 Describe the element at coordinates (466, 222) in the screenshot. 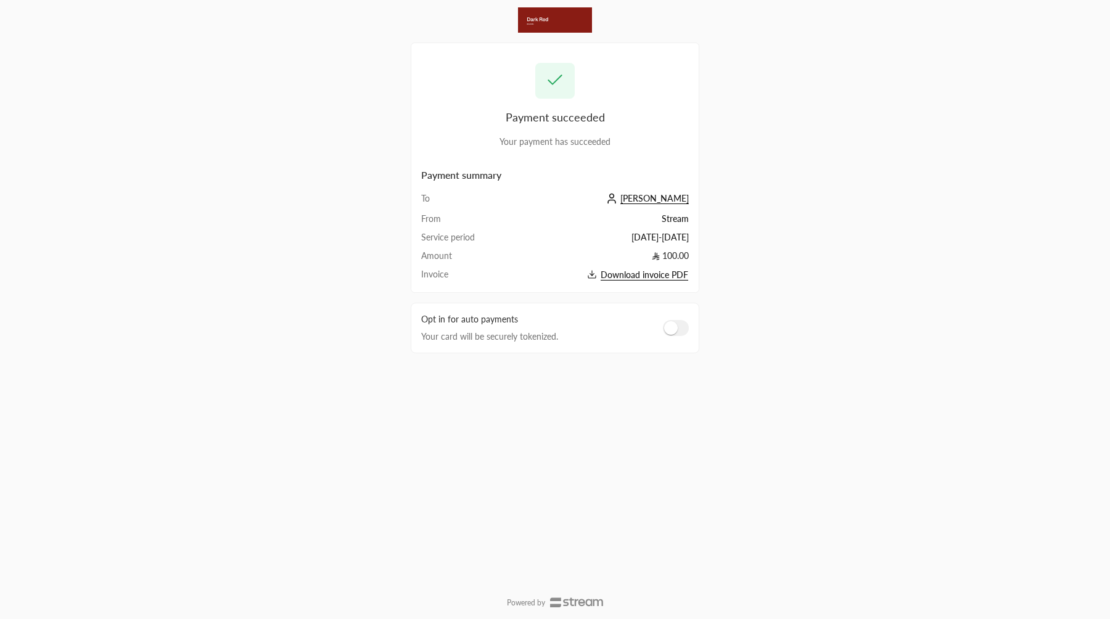

I see `td: From` at that location.